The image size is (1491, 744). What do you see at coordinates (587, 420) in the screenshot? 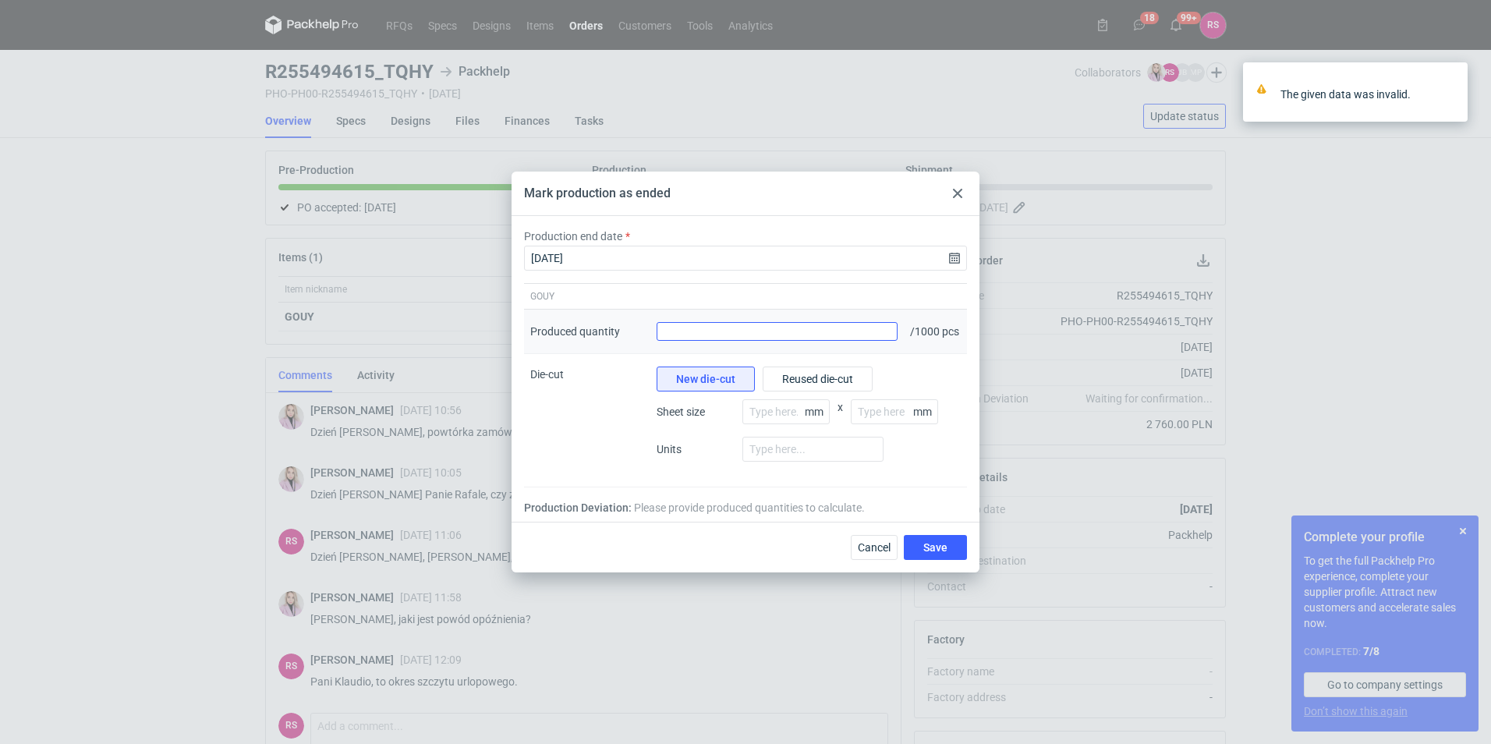
I see `div: Die-cut` at bounding box center [587, 420].